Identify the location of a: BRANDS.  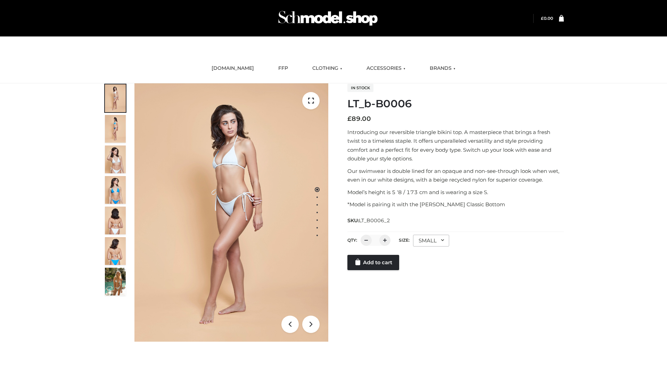
(442, 68).